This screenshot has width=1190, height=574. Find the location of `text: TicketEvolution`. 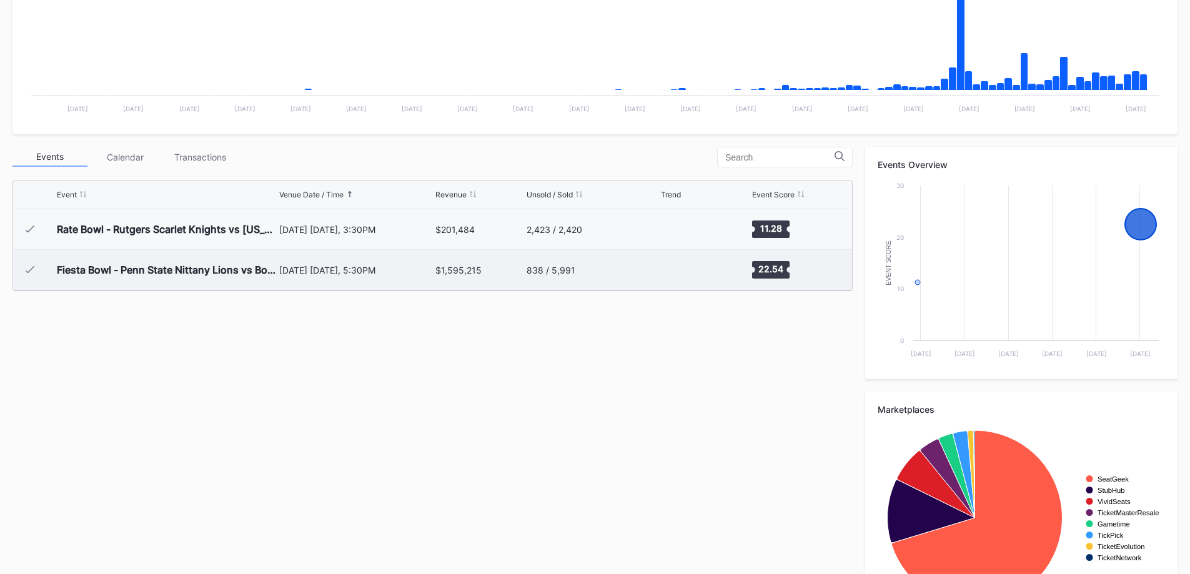

text: TicketEvolution is located at coordinates (1121, 547).